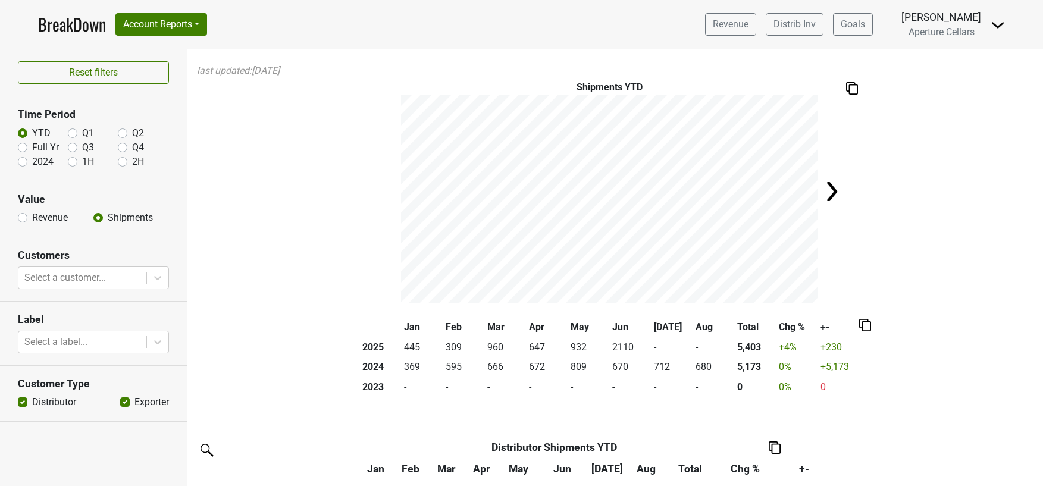 The image size is (1043, 486). I want to click on img: Arrow right, so click(832, 192).